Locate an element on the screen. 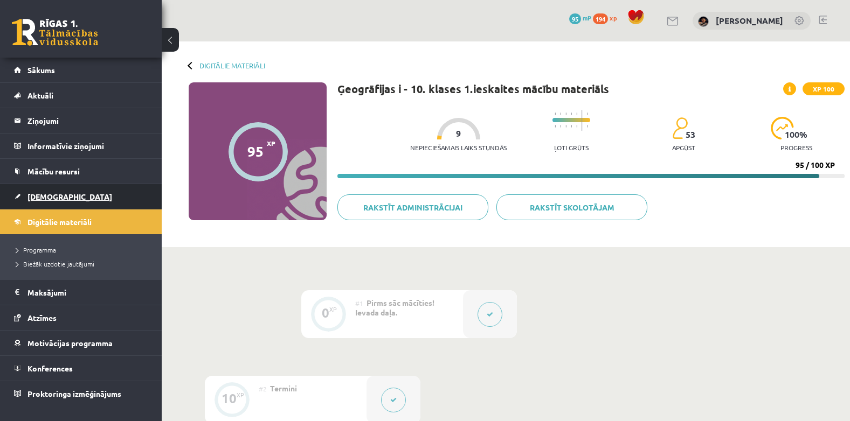  span: Aktuāli is located at coordinates (40, 95).